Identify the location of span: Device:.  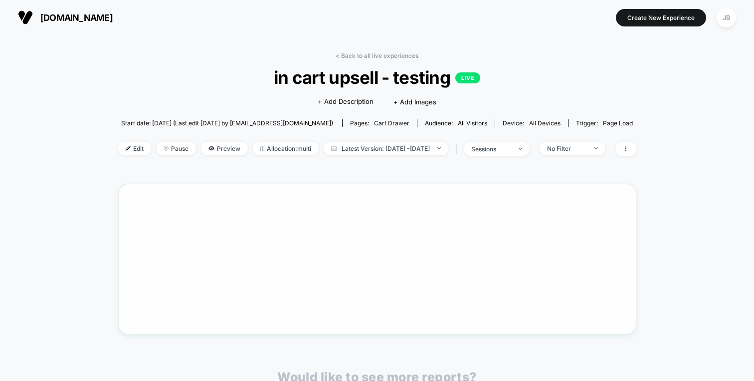
(531, 123).